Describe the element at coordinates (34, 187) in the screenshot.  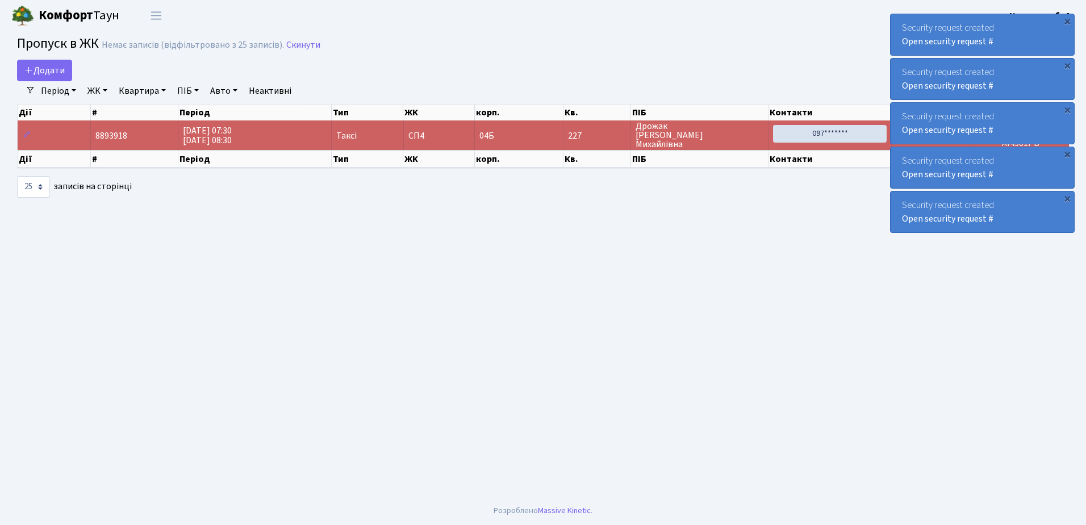
I see `select: записів на сторінці` at that location.